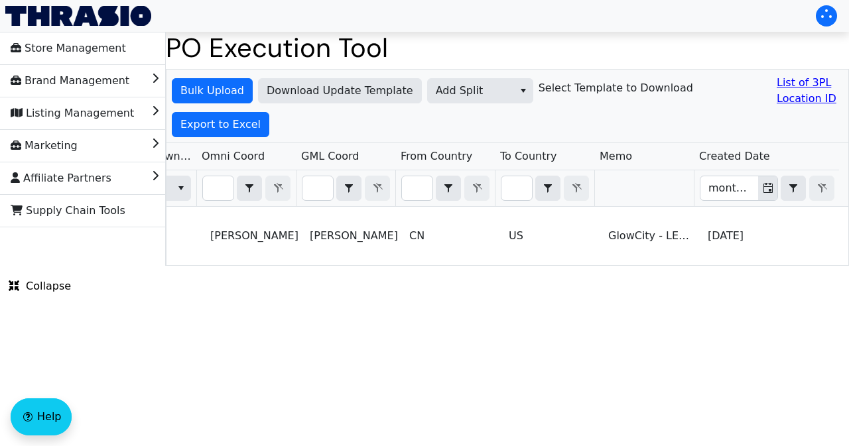 This screenshot has width=849, height=446. I want to click on span: Omni Coord, so click(233, 157).